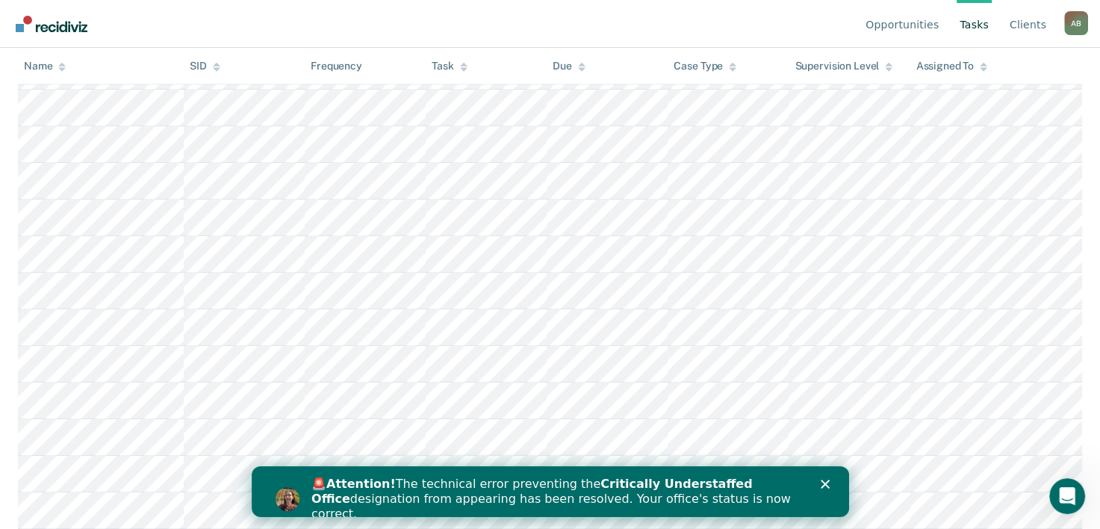 This screenshot has width=1100, height=529. What do you see at coordinates (109, 17) in the screenshot?
I see `b: Attention!` at bounding box center [109, 17].